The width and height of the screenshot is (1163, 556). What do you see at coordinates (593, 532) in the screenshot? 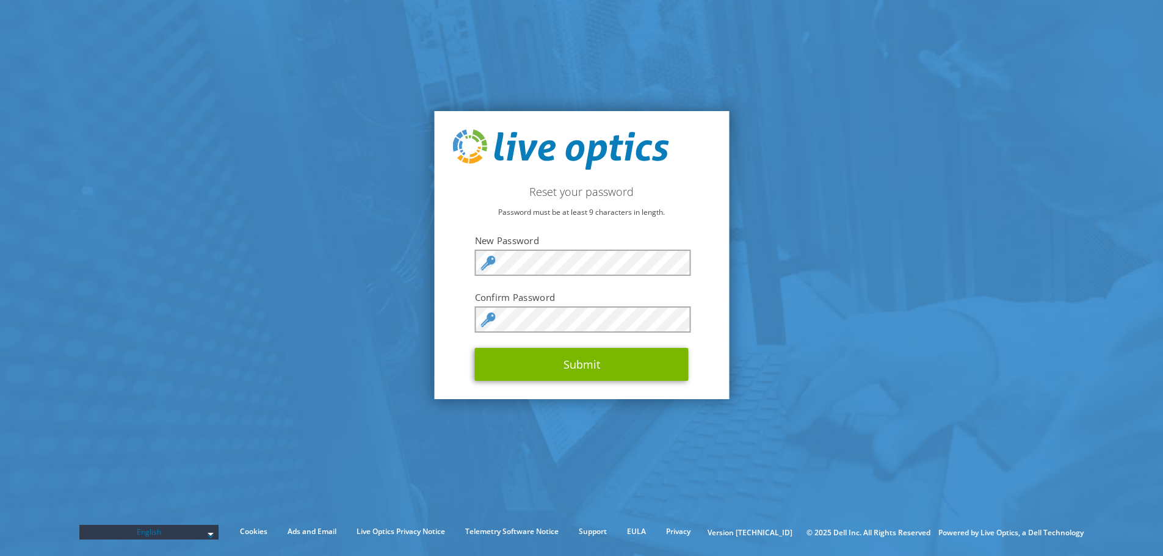
I see `a: Support` at bounding box center [593, 532].